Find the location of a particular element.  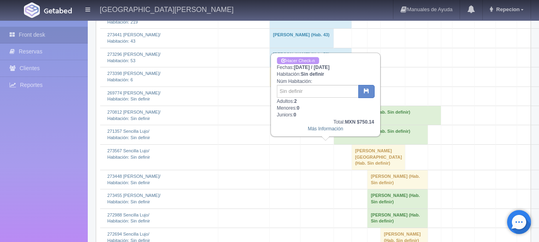

div: Total: is located at coordinates (325, 122).